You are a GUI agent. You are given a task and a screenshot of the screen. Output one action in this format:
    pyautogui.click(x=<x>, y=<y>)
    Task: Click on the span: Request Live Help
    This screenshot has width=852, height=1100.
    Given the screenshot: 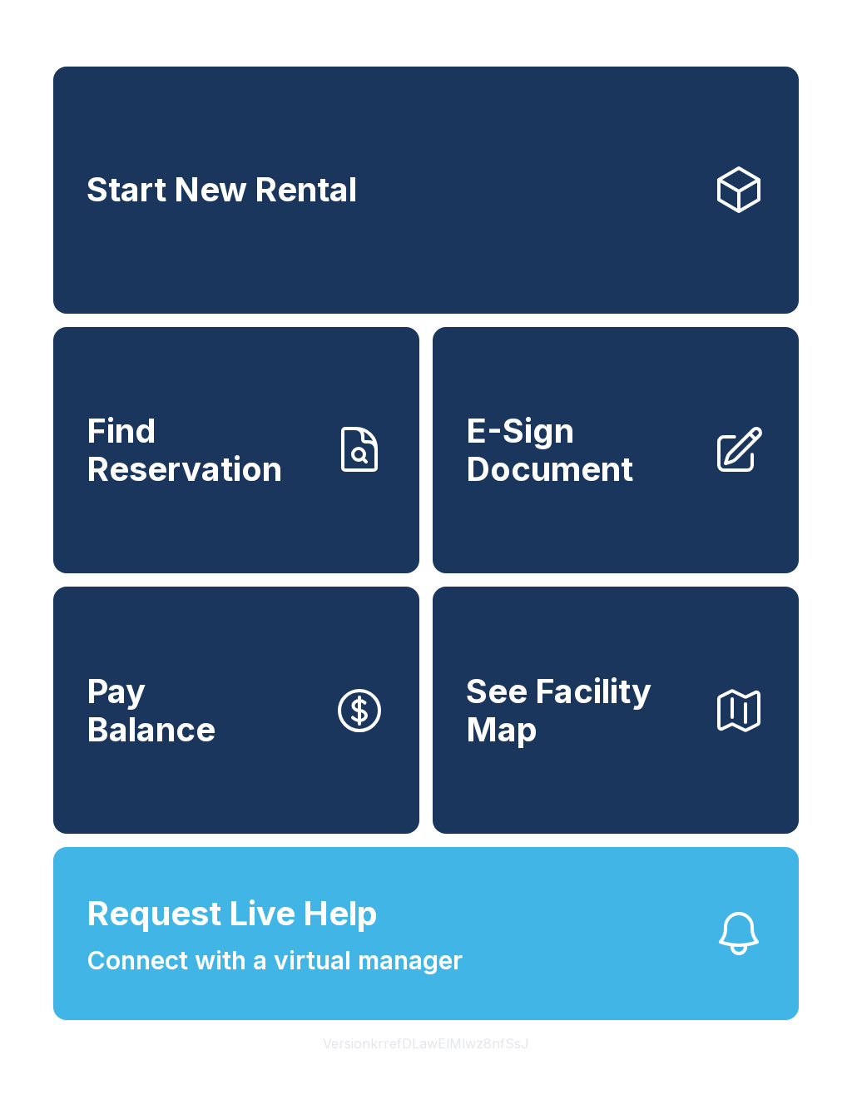 What is the action you would take?
    pyautogui.click(x=232, y=913)
    